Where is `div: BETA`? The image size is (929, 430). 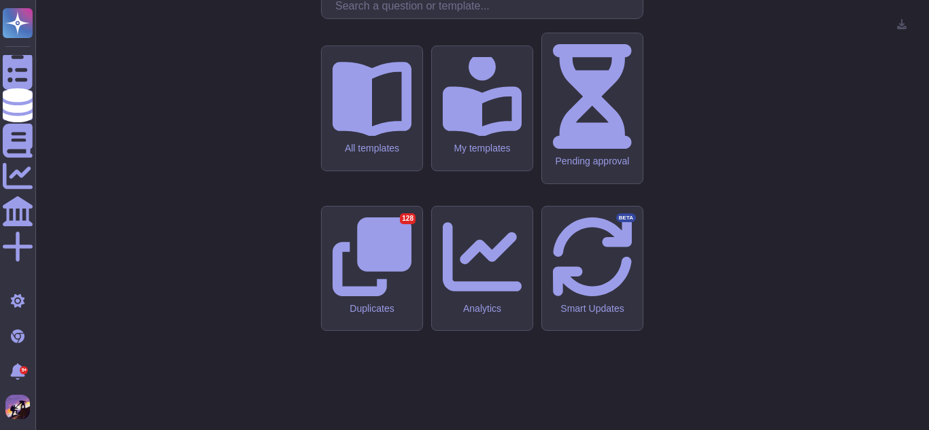 div: BETA is located at coordinates (625, 218).